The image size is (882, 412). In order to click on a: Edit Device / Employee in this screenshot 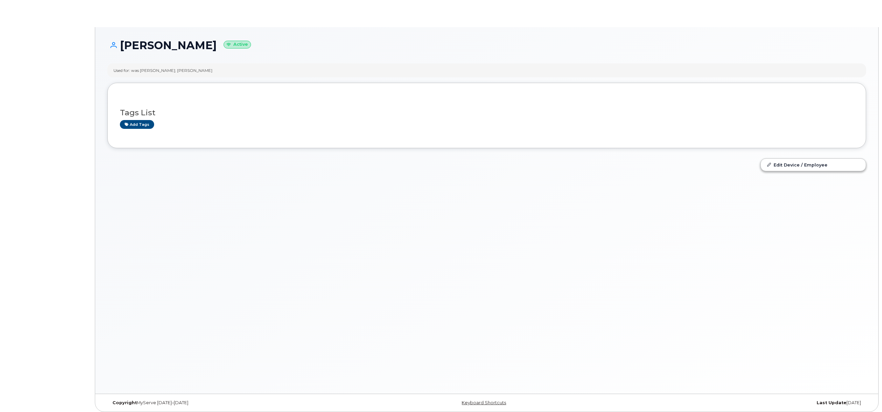, I will do `click(813, 165)`.